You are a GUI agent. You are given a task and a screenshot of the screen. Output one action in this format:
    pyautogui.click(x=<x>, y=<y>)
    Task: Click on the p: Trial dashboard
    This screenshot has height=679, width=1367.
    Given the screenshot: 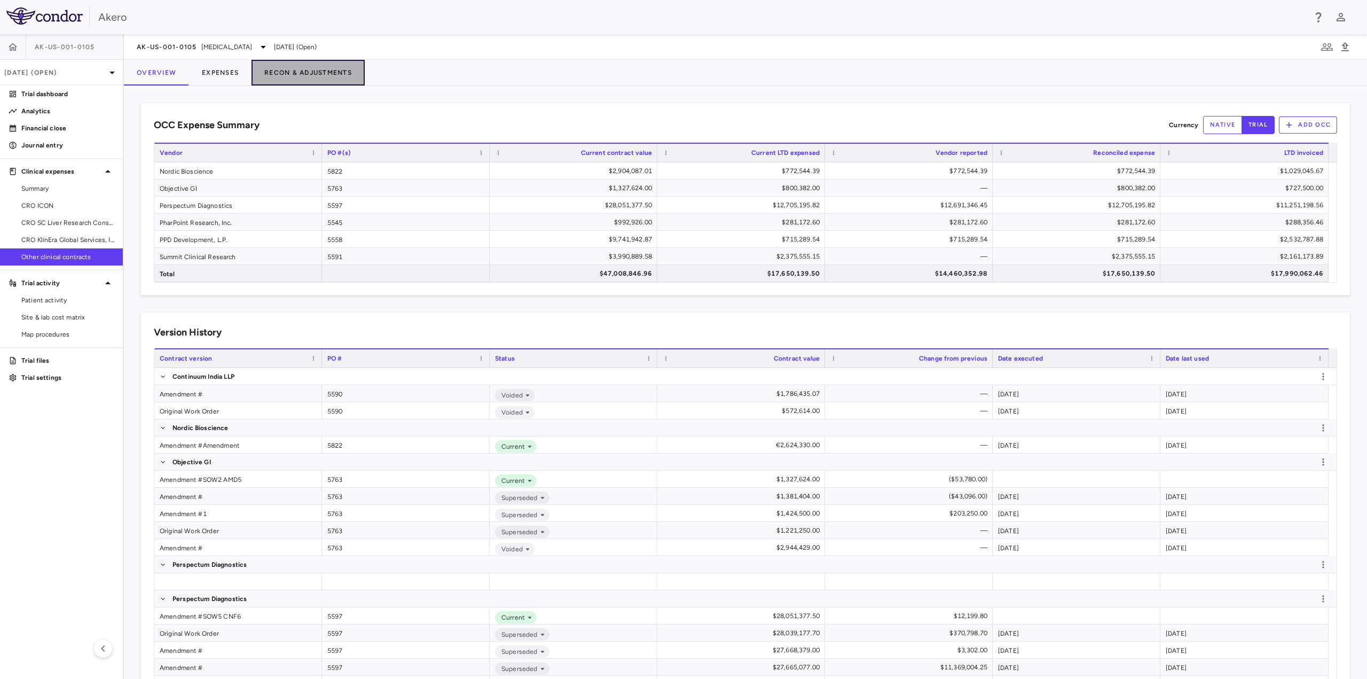 What is the action you would take?
    pyautogui.click(x=68, y=94)
    